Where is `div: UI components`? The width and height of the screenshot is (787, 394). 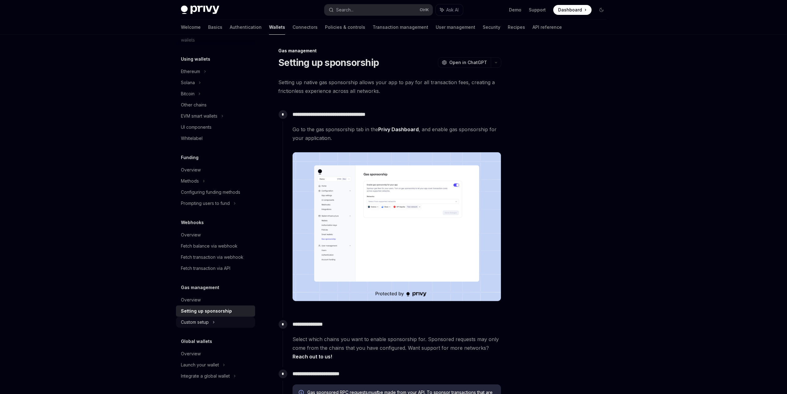
div: UI components is located at coordinates (196, 127).